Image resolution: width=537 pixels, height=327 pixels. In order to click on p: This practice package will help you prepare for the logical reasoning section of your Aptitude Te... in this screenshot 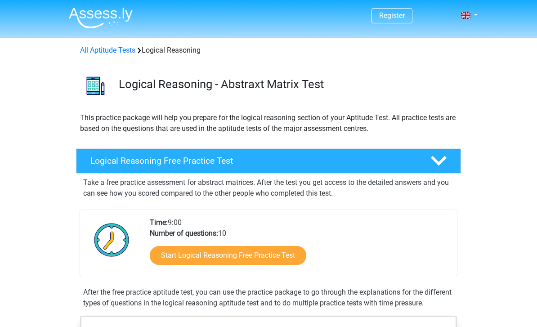, I will do `click(268, 123)`.